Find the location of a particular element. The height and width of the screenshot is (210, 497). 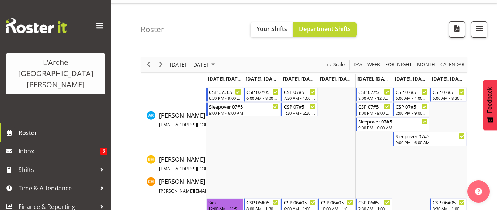

button: Download a PDF of the roster according to the set date range. is located at coordinates (457, 30).